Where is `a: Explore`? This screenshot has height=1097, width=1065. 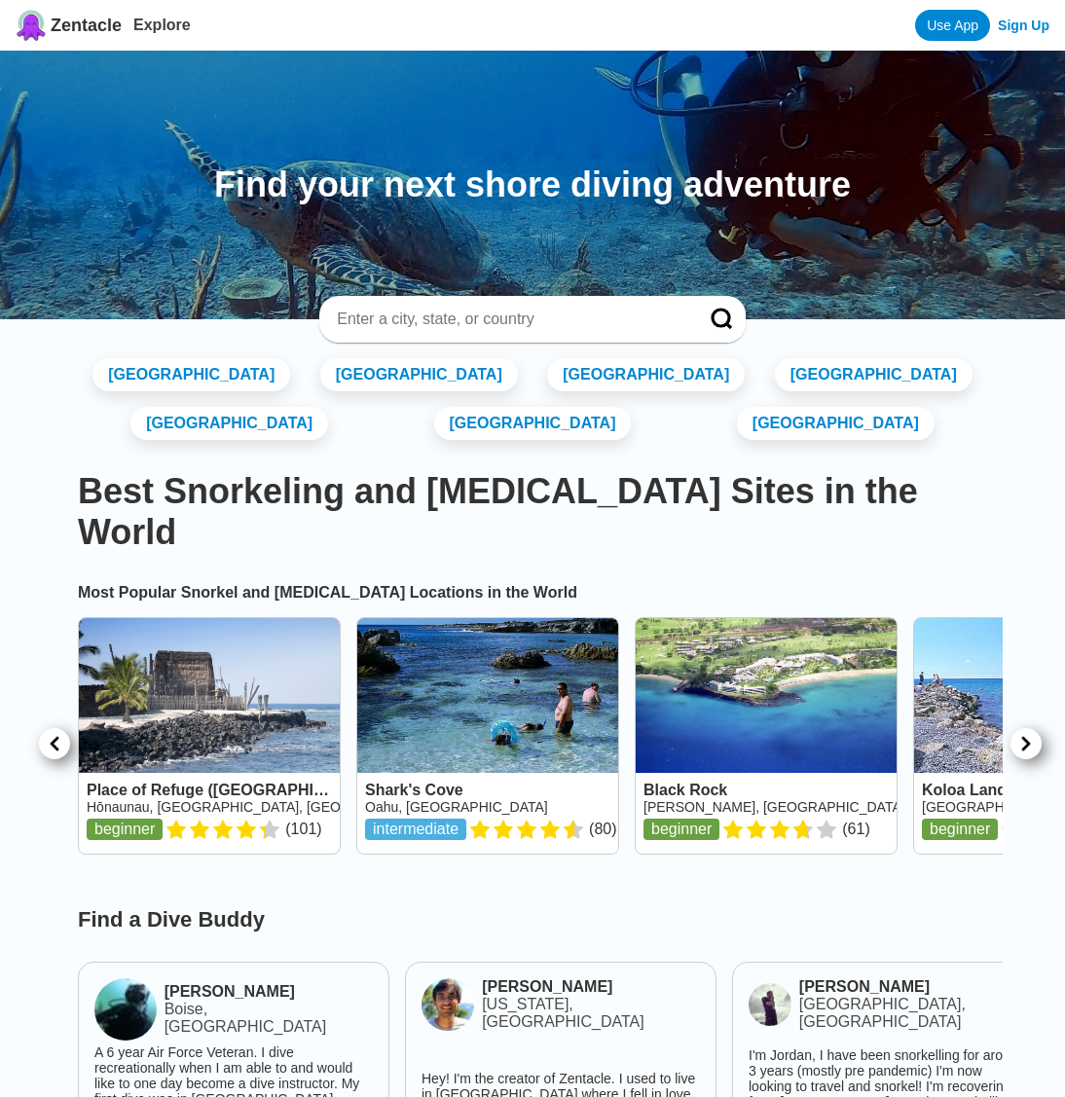 a: Explore is located at coordinates (162, 24).